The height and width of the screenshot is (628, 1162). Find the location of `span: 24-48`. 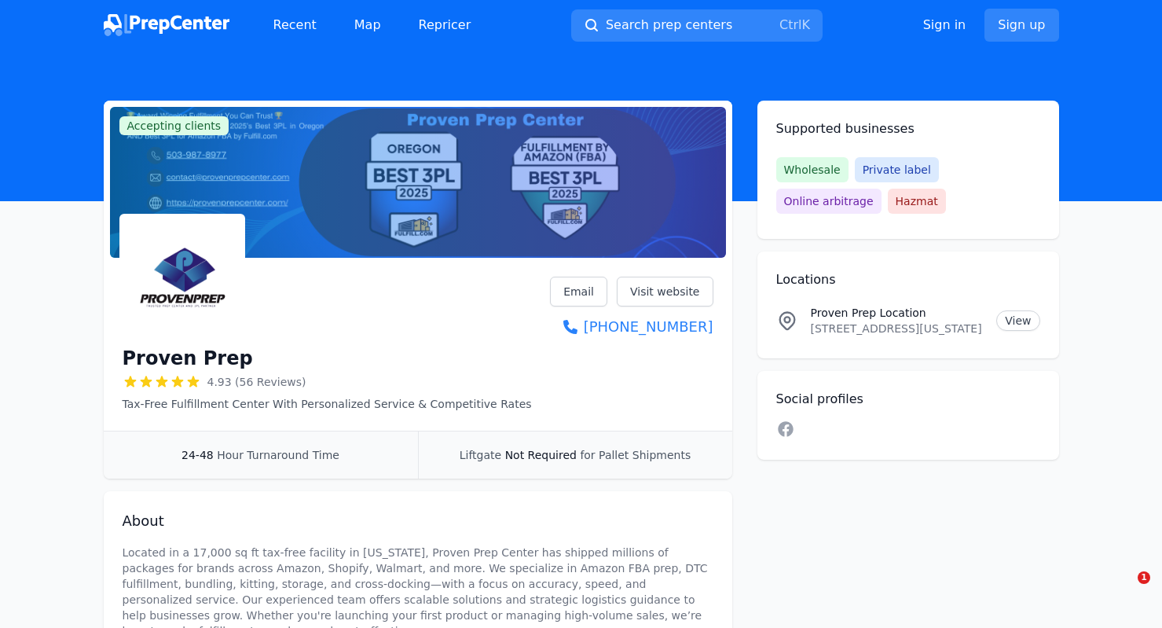

span: 24-48 is located at coordinates (197, 455).